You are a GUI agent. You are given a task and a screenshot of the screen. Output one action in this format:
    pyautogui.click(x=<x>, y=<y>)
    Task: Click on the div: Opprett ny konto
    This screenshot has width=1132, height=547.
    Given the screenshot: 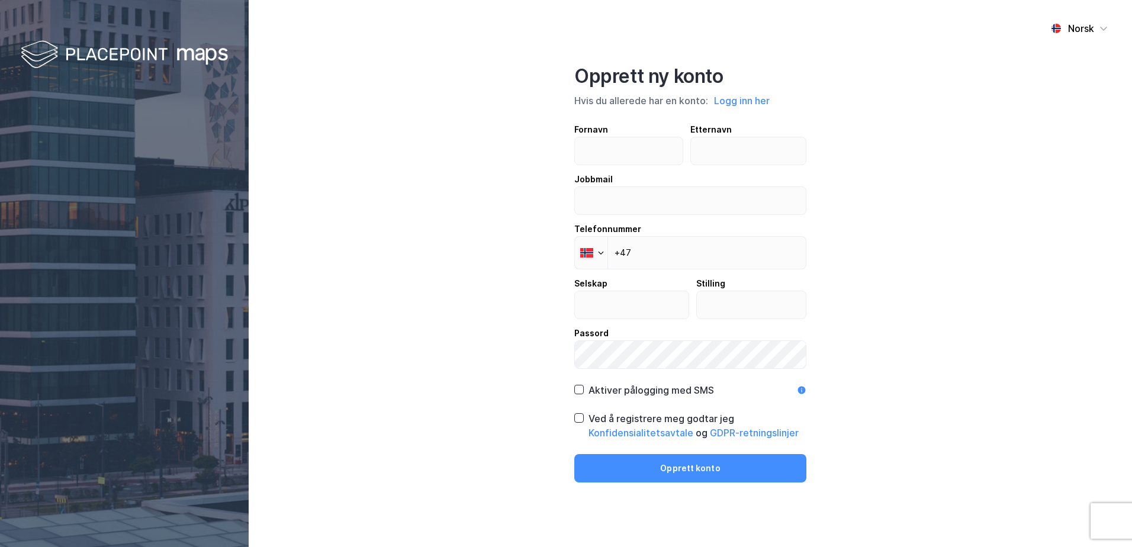 What is the action you would take?
    pyautogui.click(x=690, y=76)
    